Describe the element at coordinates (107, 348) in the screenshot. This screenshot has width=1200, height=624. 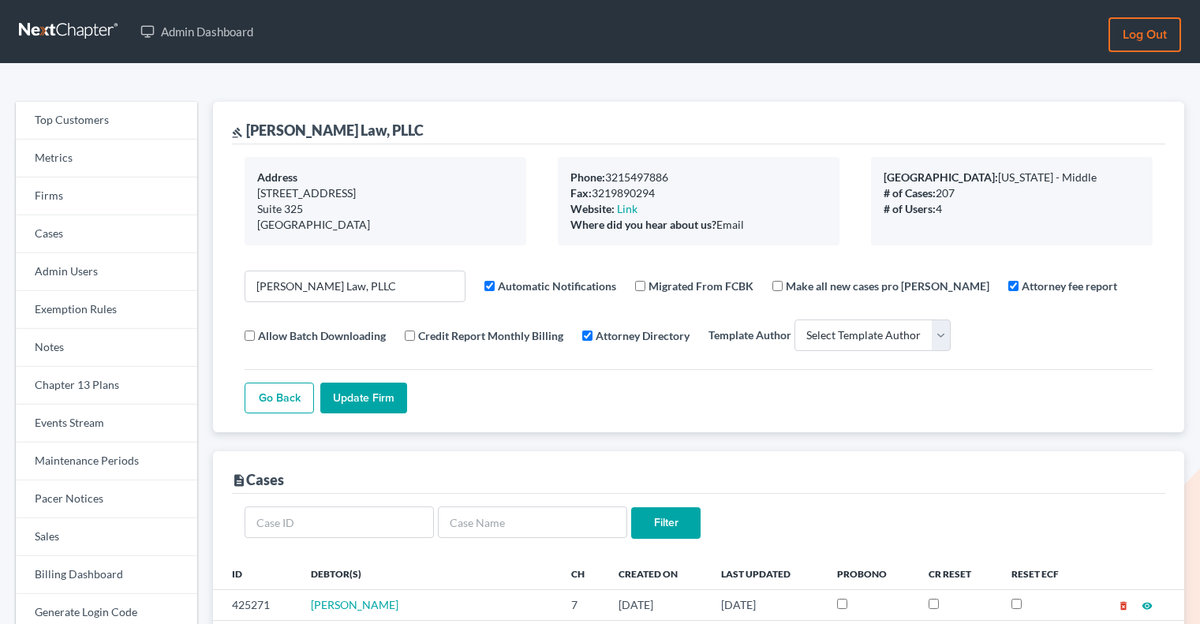
I see `a: Notes` at that location.